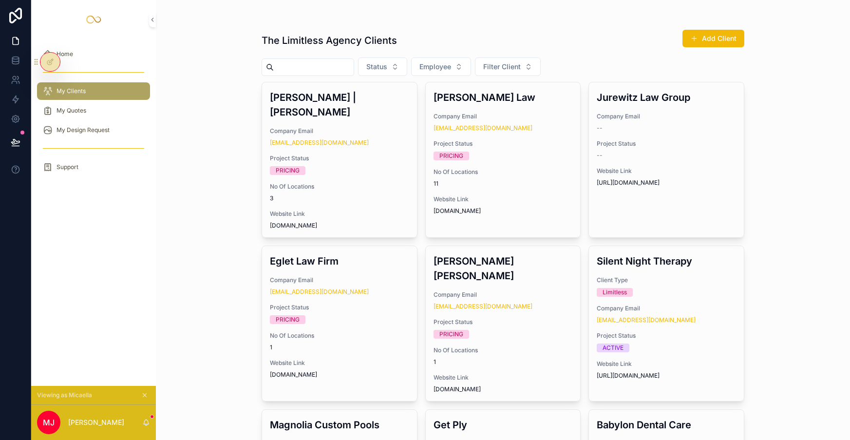  Describe the element at coordinates (377, 67) in the screenshot. I see `span: Status` at that location.